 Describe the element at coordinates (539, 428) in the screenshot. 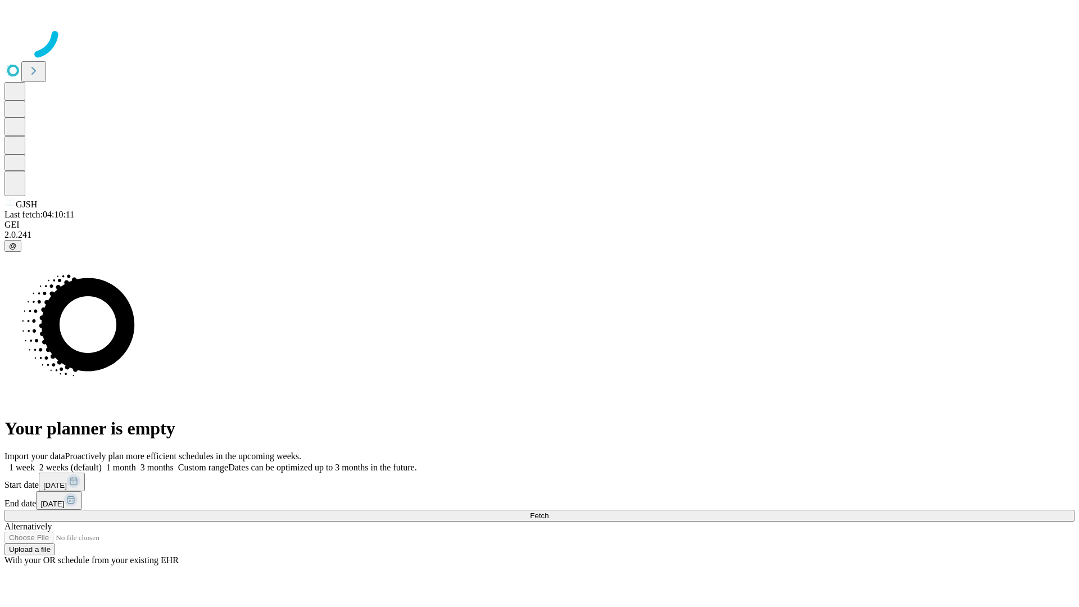

I see `h1: Your planner is empty` at that location.